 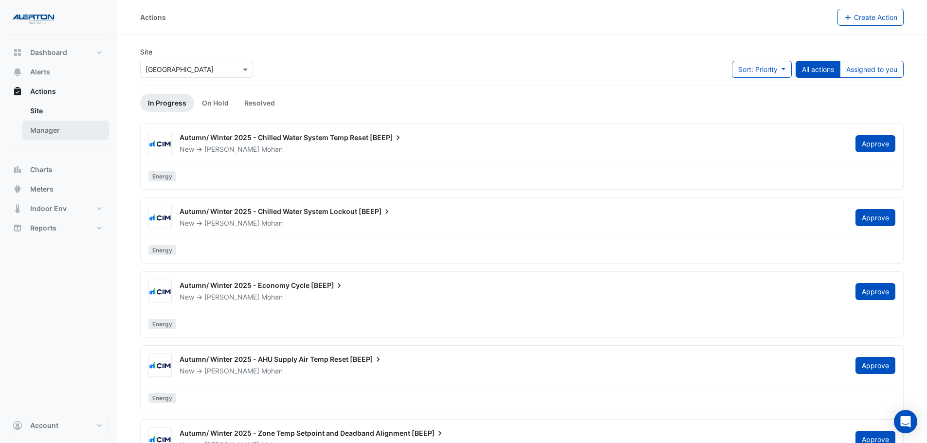 What do you see at coordinates (274, 137) in the screenshot?
I see `span: Autumn/ Winter 2025 - Chilled Water System Temp Reset` at bounding box center [274, 137].